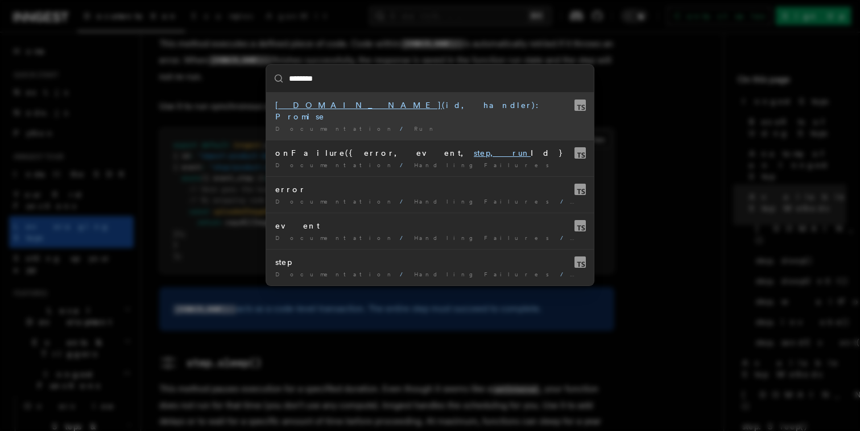 This screenshot has height=431, width=860. I want to click on div: (id, handler): Promise, so click(430, 111).